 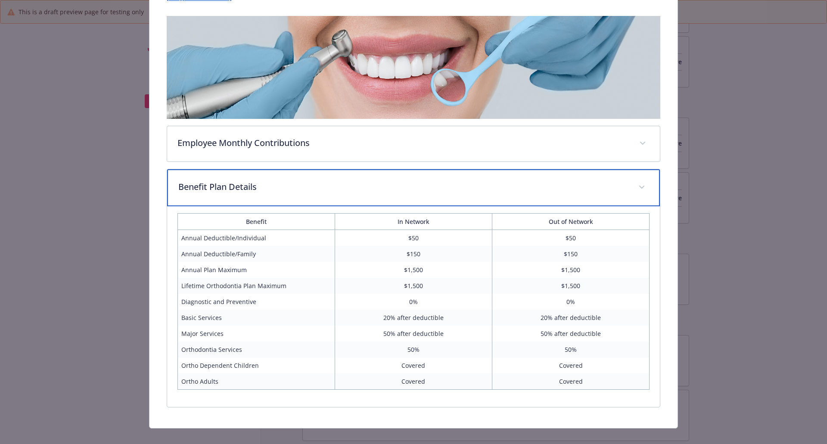 What do you see at coordinates (256, 317) in the screenshot?
I see `td: Basic Services` at bounding box center [256, 317].